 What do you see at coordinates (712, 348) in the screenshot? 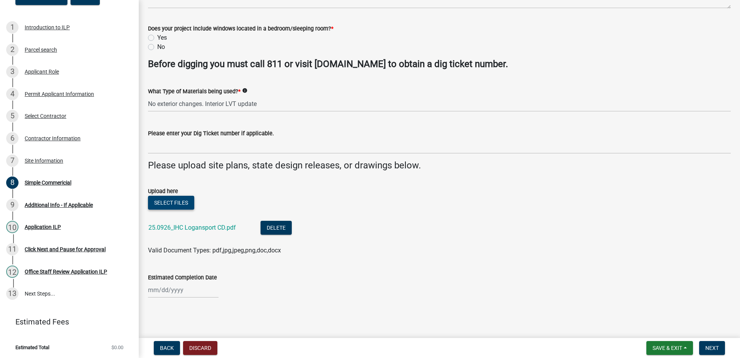
I see `span: Next` at bounding box center [712, 348].